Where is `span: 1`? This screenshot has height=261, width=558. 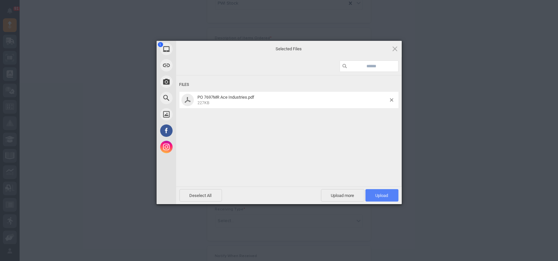 span: 1 is located at coordinates (160, 44).